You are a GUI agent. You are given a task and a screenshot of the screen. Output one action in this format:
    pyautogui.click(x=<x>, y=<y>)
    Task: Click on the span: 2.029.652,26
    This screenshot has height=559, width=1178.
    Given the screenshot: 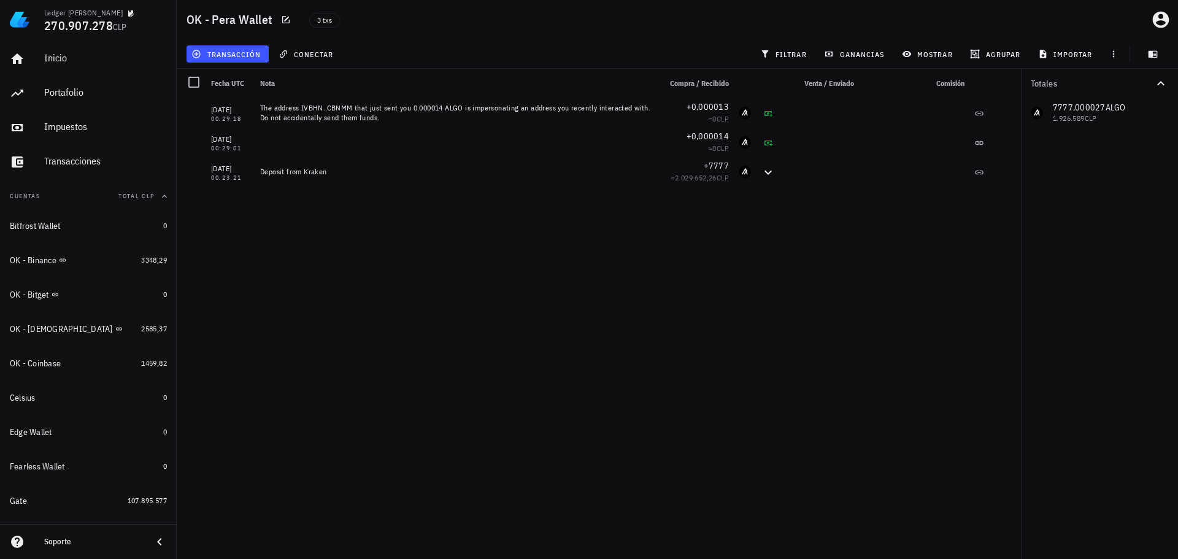 What is the action you would take?
    pyautogui.click(x=696, y=177)
    